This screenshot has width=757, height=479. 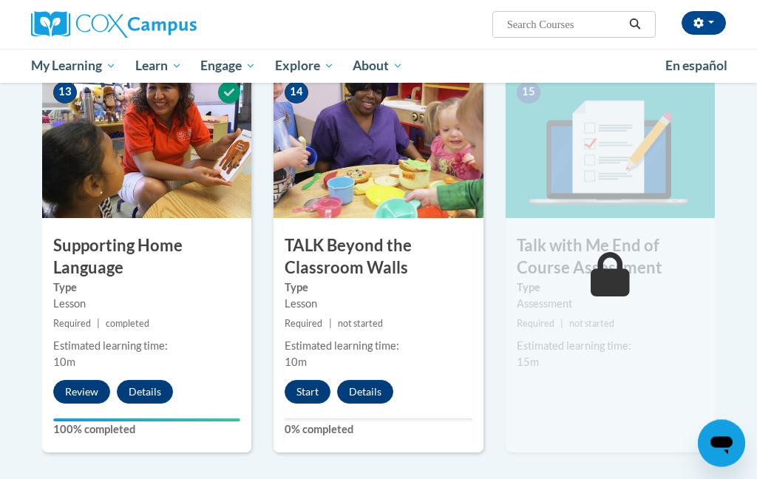 What do you see at coordinates (228, 66) in the screenshot?
I see `span: Engage` at bounding box center [228, 66].